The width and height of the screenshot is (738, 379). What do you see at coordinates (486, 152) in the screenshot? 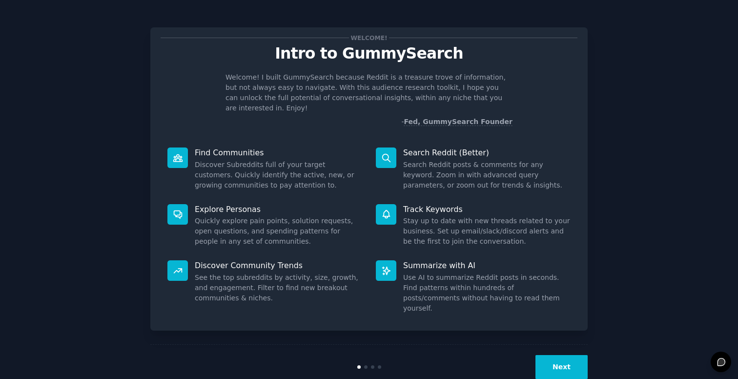
I see `p: Search Reddit (Better)` at bounding box center [486, 152].